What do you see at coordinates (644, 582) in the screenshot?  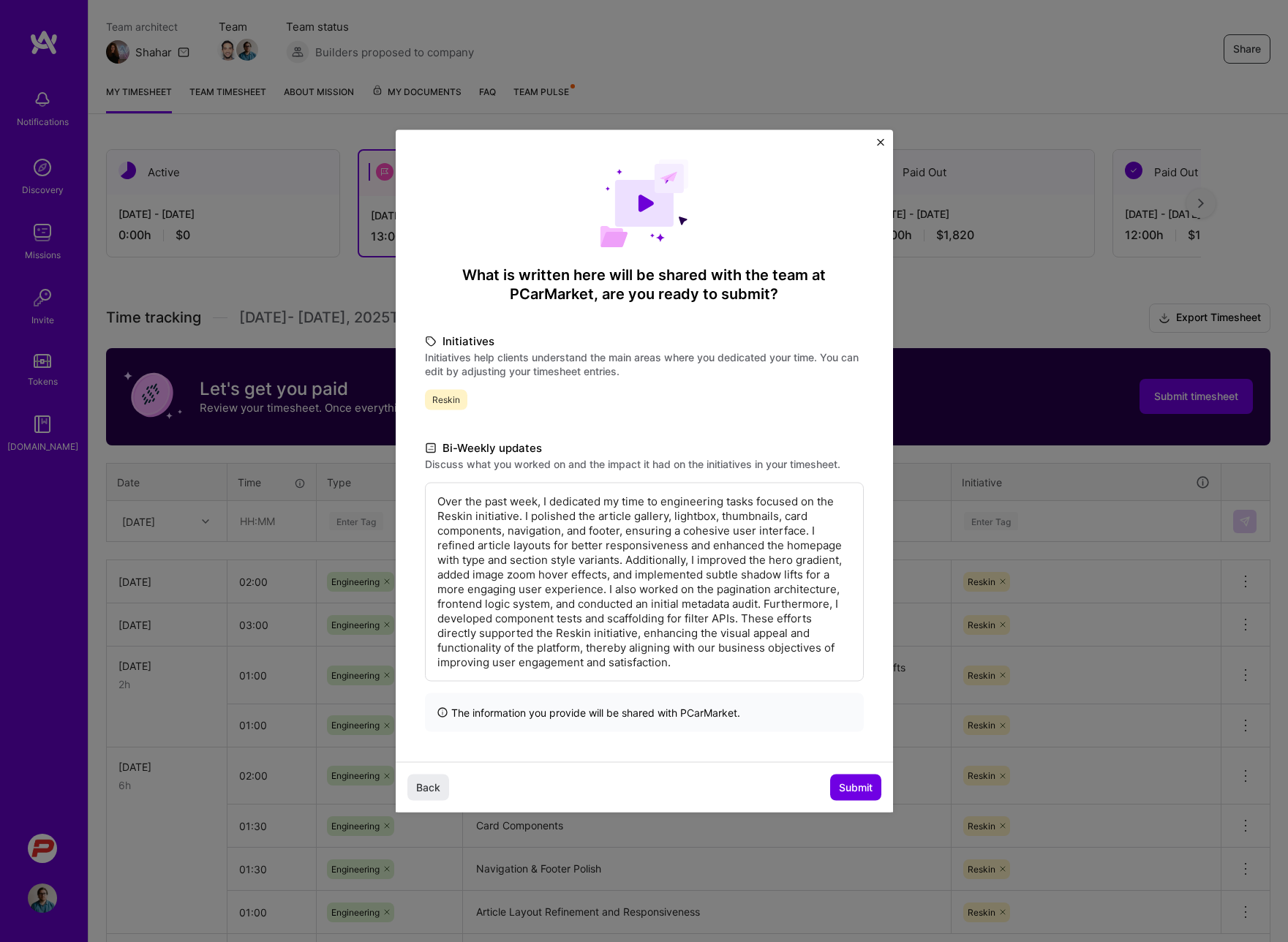 I see `p: Over the past week, I dedicated my time to engineering tasks focused on the Reskin initiative. I ...` at bounding box center [644, 582].